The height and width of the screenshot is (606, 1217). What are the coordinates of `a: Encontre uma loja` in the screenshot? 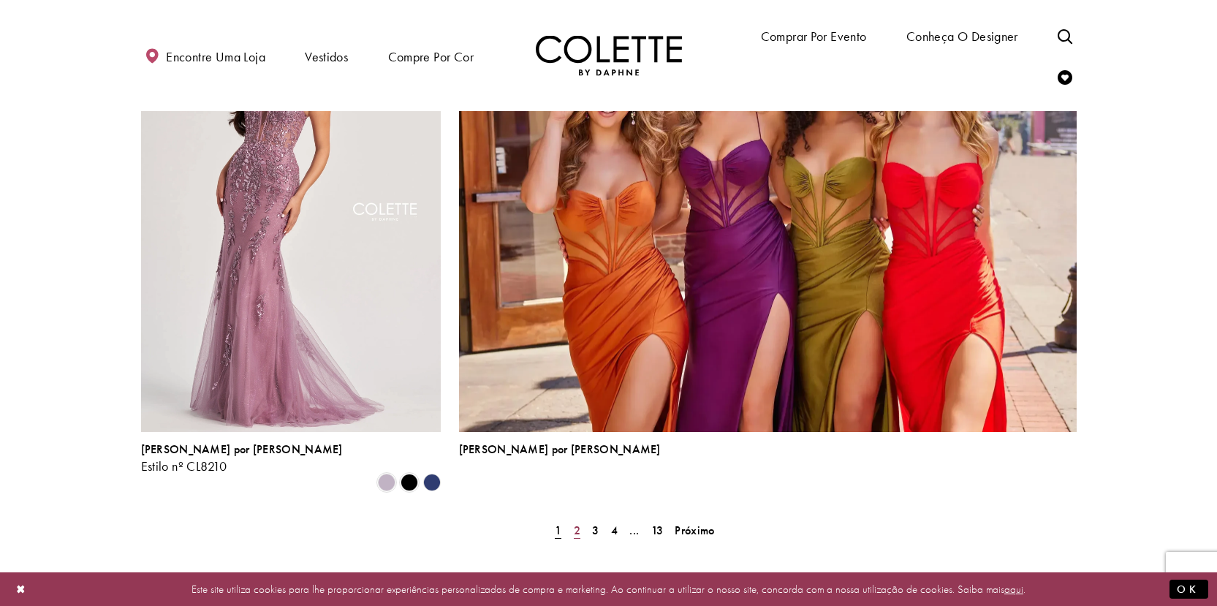 It's located at (205, 56).